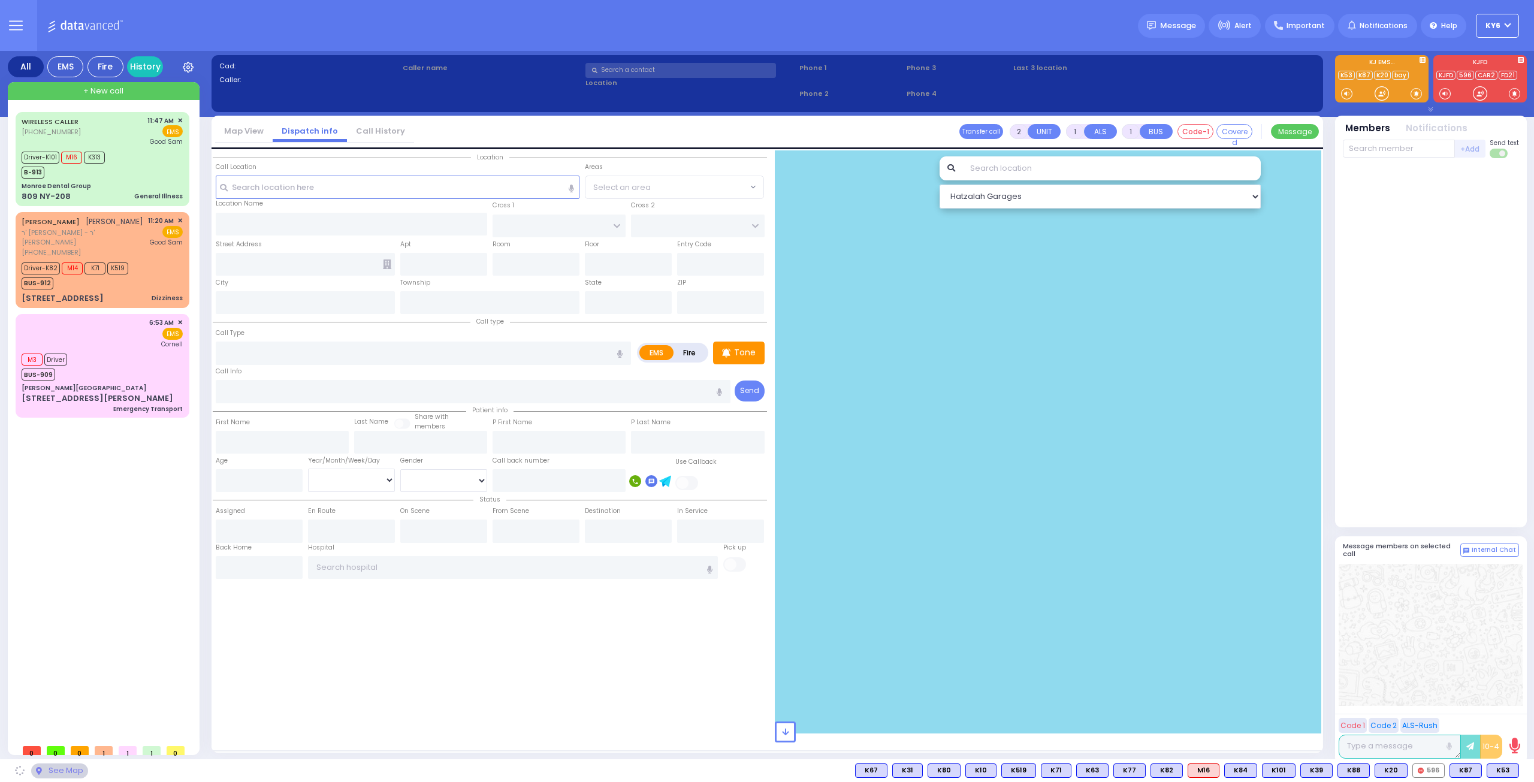  What do you see at coordinates (105, 67) in the screenshot?
I see `div: Fire` at bounding box center [105, 67].